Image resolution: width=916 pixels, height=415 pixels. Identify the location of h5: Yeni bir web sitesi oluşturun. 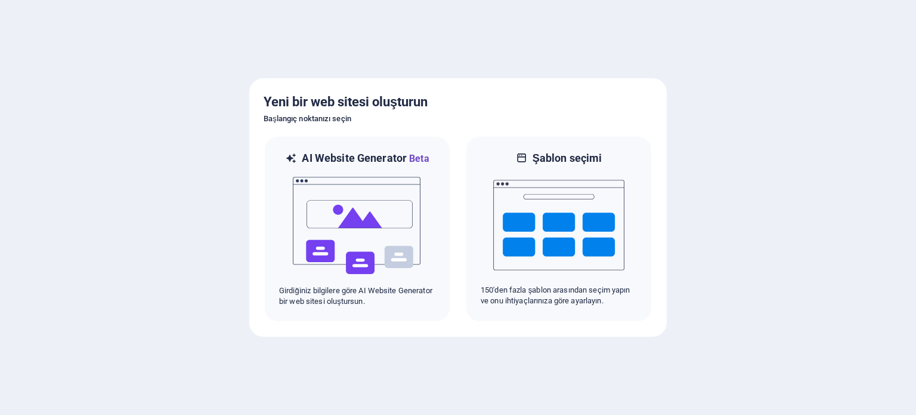
(458, 102).